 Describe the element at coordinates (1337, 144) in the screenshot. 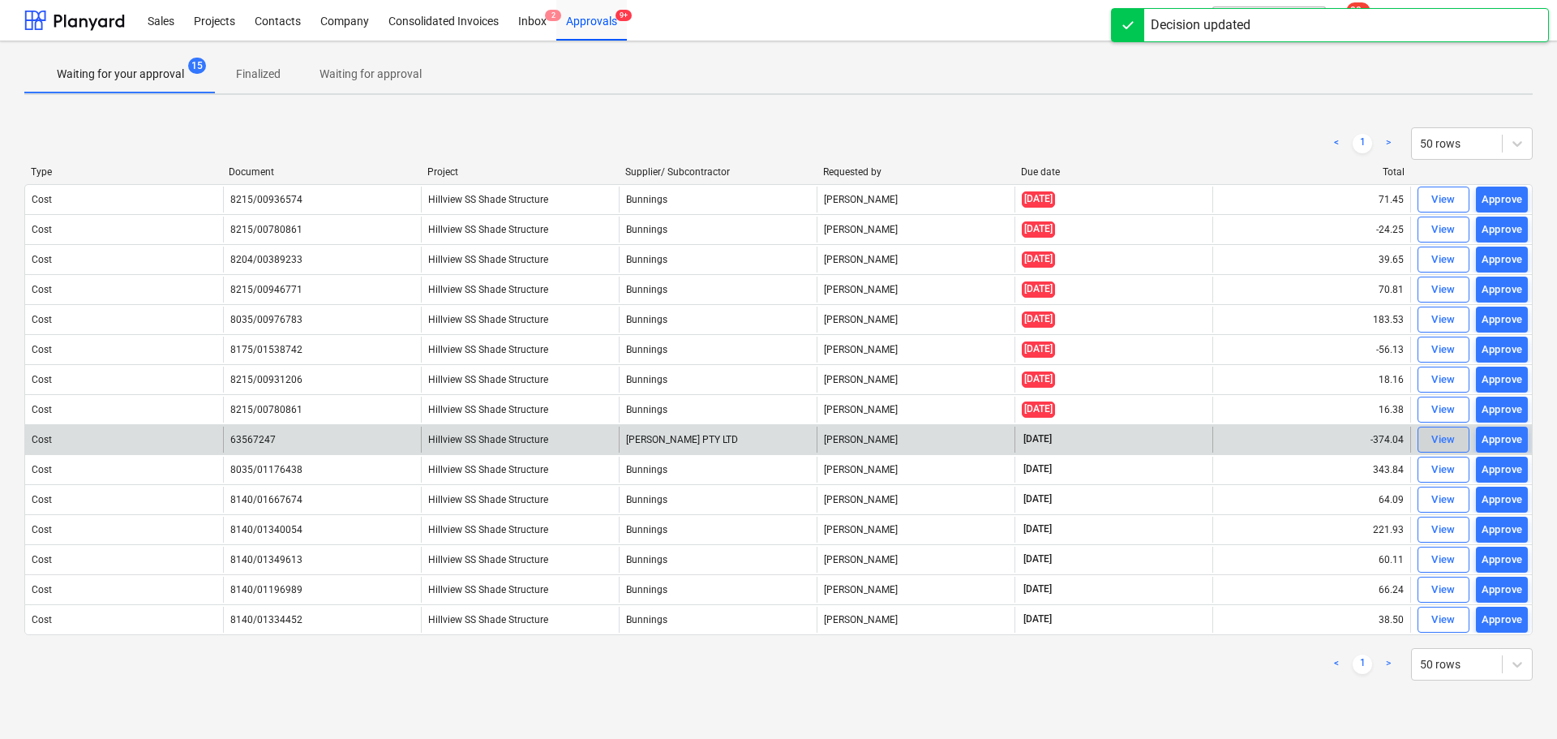

I see `a: Previous page` at that location.